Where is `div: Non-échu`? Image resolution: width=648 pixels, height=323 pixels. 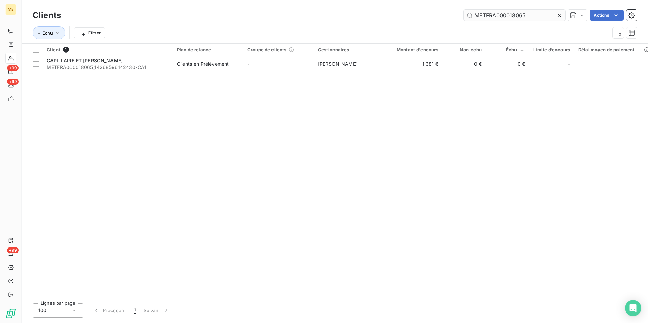
div: Non-échu is located at coordinates (464, 50).